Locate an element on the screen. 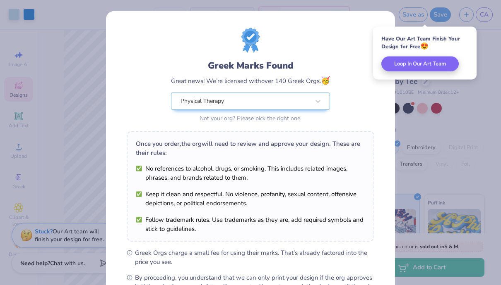  div: Have Our Art Team Finish Your Design for Free is located at coordinates (424, 43).